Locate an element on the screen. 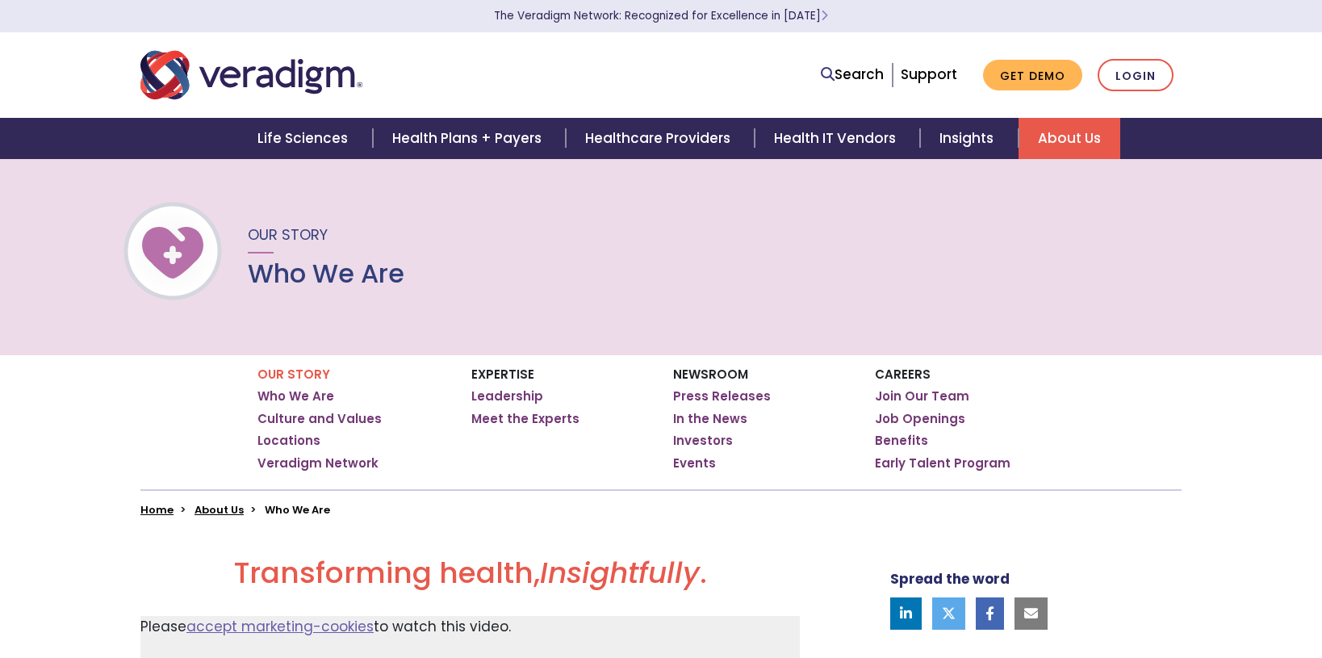  a: Events is located at coordinates (694, 463).